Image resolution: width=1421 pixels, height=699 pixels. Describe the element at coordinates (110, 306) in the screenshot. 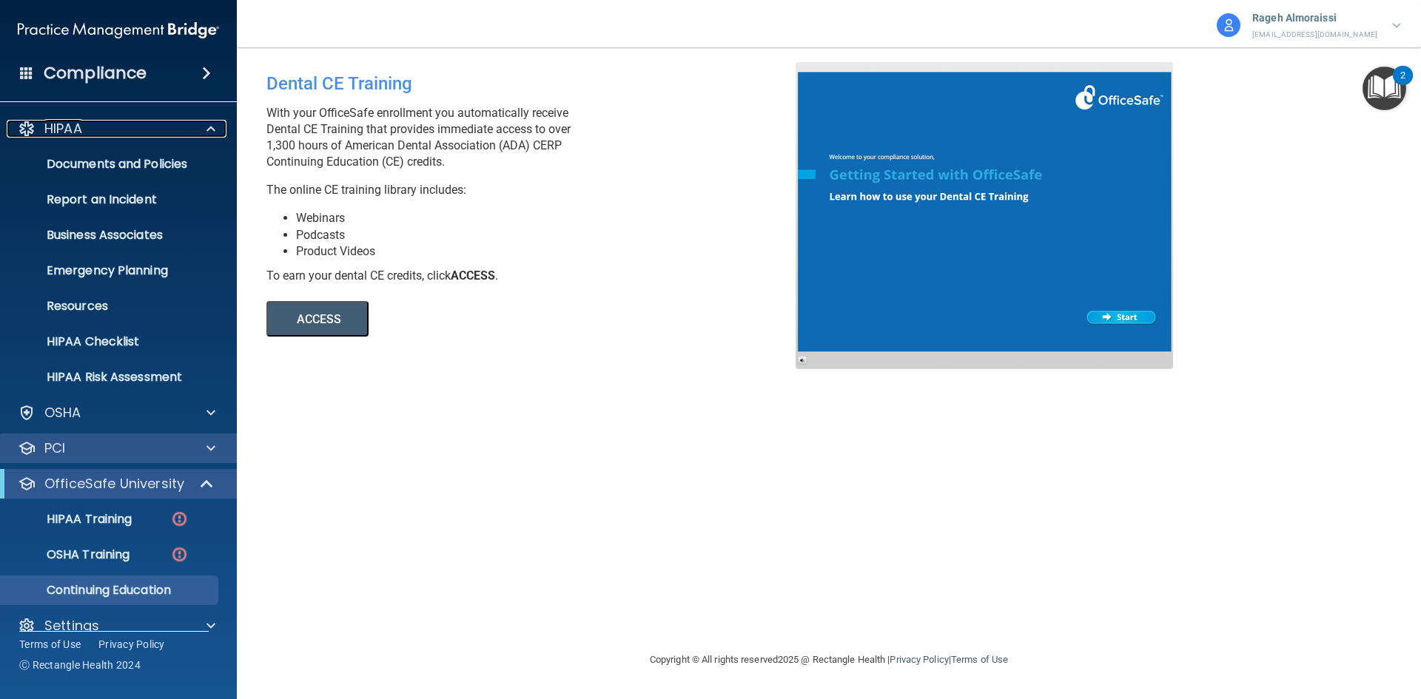

I see `p: Resources` at that location.